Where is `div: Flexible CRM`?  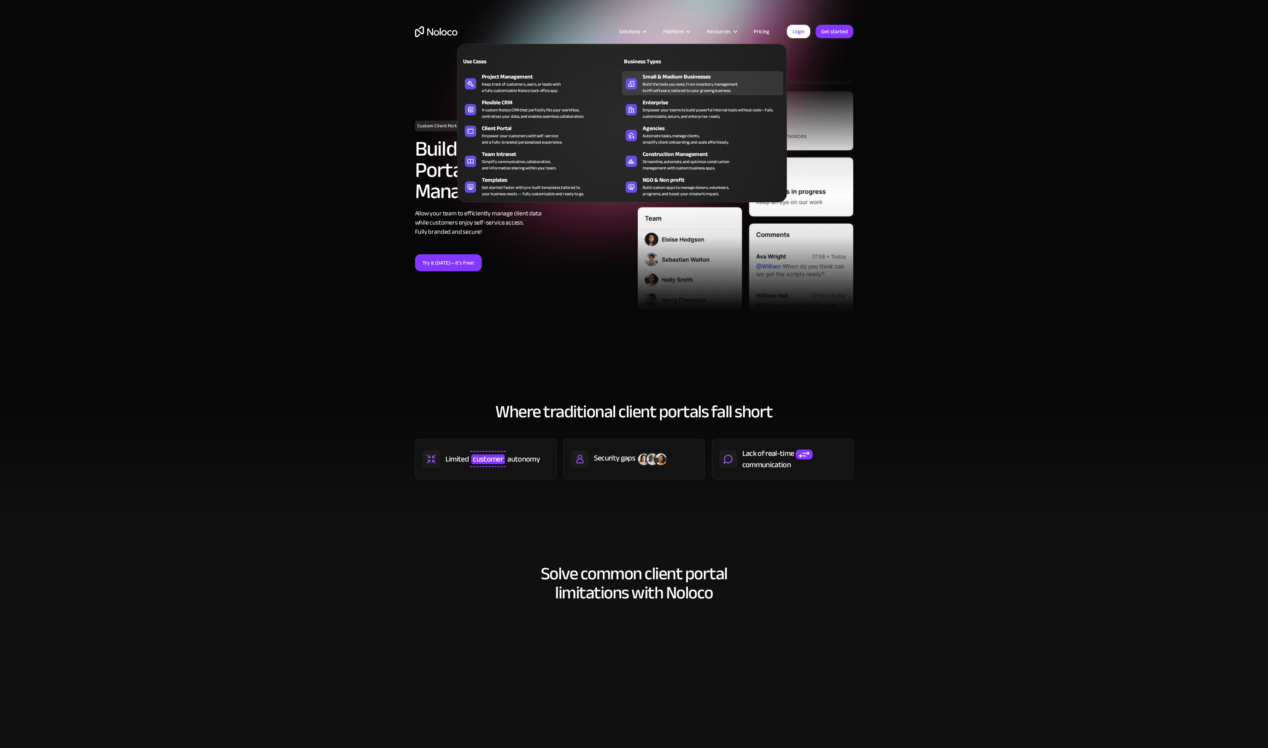
div: Flexible CRM is located at coordinates (554, 103).